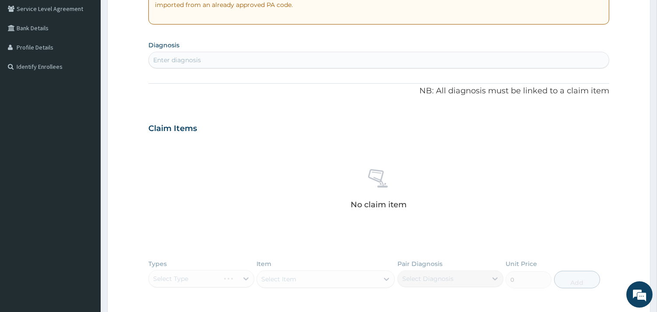  What do you see at coordinates (379, 204) in the screenshot?
I see `p: No claim item` at bounding box center [379, 204].